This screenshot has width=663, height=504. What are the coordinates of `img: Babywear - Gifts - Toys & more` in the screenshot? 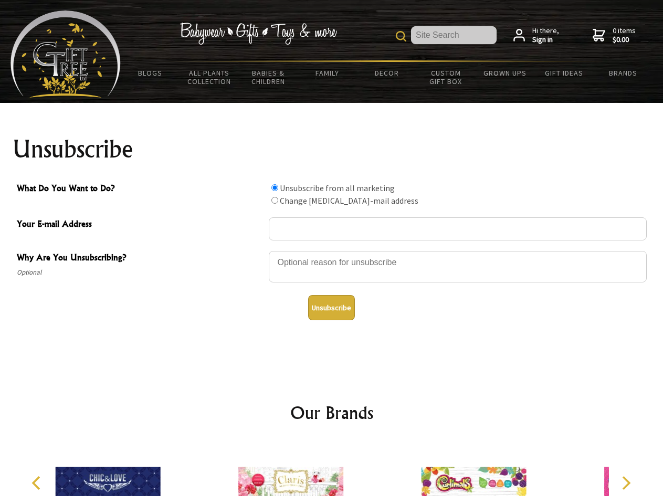 It's located at (258, 34).